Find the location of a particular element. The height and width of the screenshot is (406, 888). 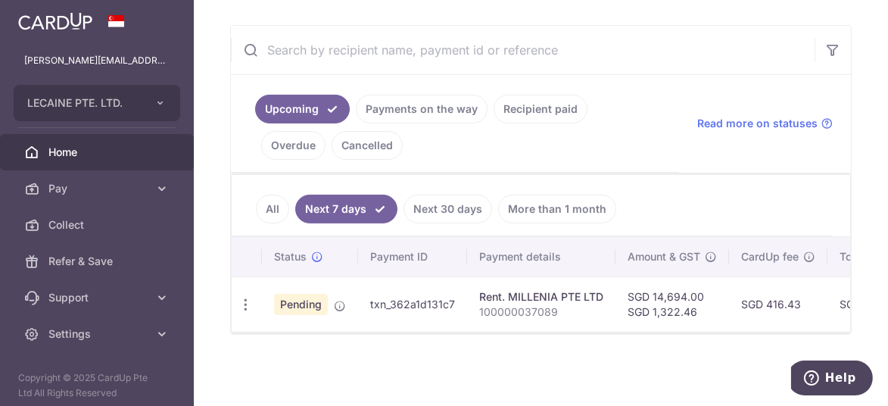

div: Rent. MILLENIA PTE LTD is located at coordinates (541, 297).